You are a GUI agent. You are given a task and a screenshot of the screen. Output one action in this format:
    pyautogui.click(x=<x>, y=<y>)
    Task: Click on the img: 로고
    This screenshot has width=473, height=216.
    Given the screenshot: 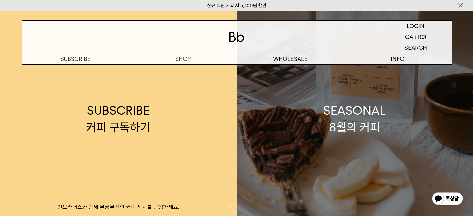 What is the action you would take?
    pyautogui.click(x=237, y=37)
    